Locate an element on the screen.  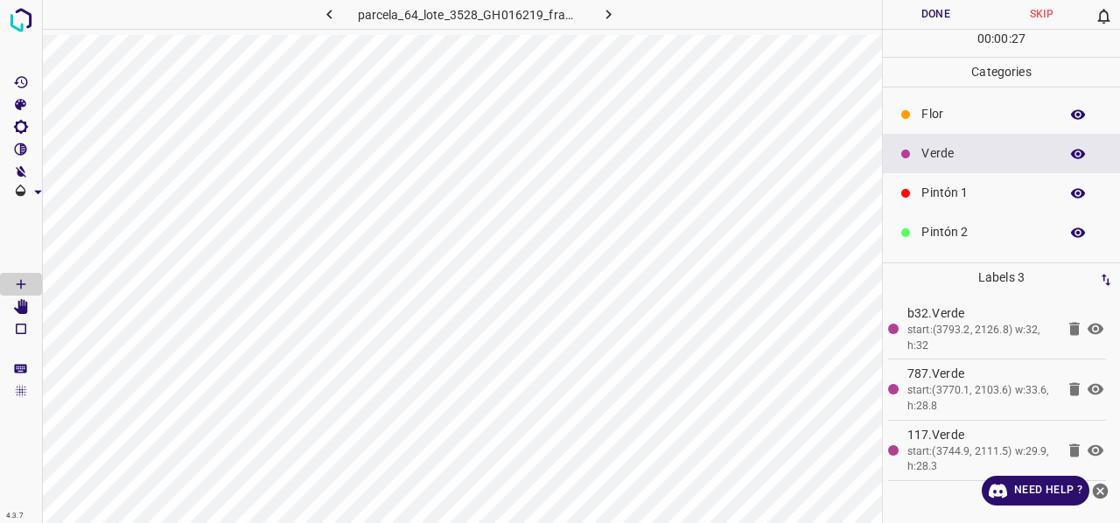
div: Pintón 1 is located at coordinates (1001, 192).